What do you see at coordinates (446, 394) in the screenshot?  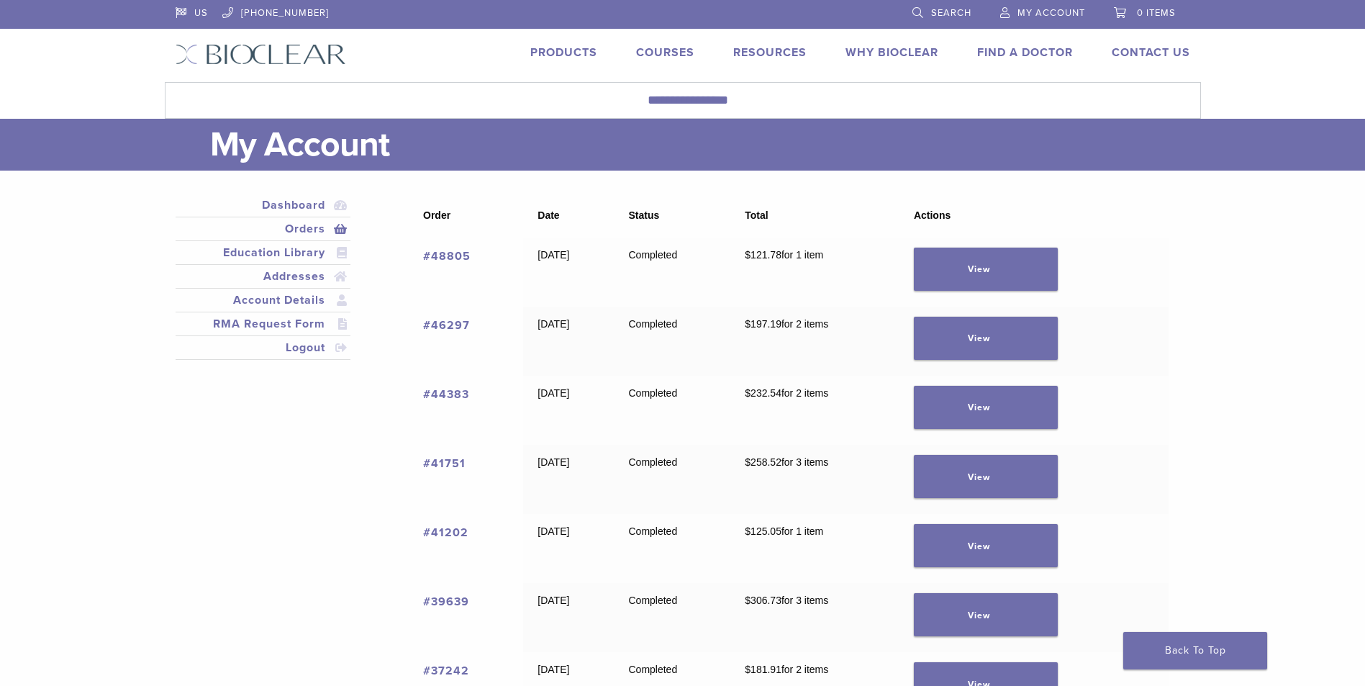 I see `a: View order number 44383` at bounding box center [446, 394].